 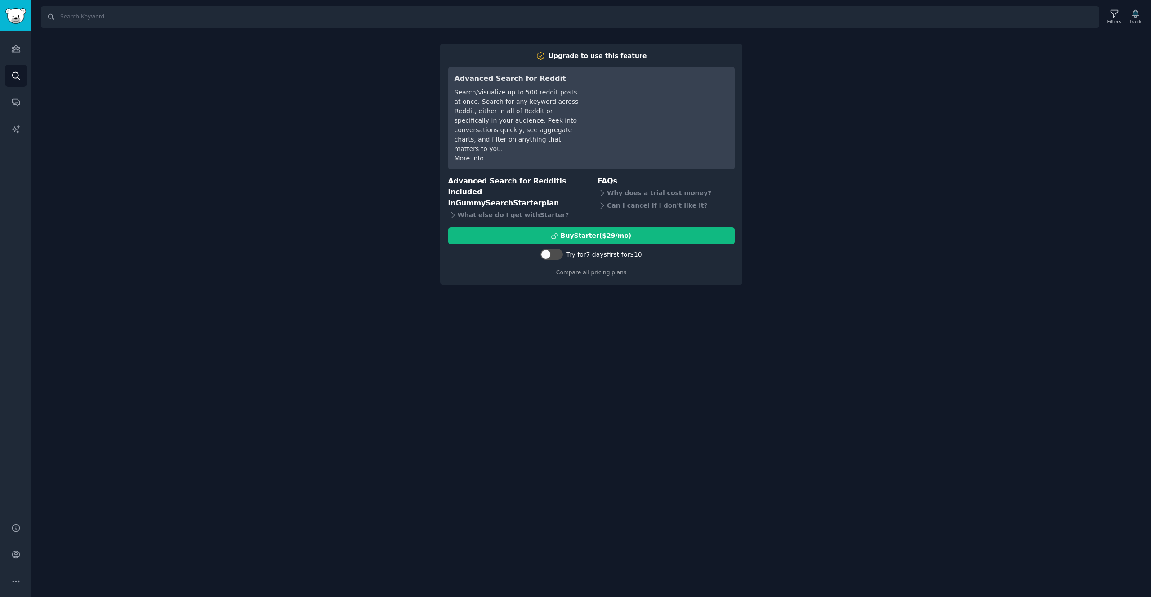 What do you see at coordinates (517, 79) in the screenshot?
I see `h3: Advanced Search for Reddit` at bounding box center [517, 79].